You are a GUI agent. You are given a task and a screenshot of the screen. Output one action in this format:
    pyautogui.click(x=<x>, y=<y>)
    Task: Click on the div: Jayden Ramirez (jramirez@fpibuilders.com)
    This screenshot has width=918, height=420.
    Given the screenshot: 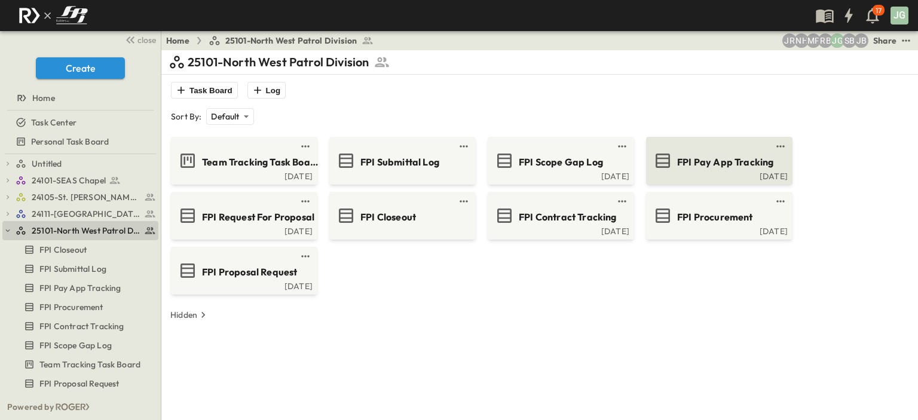 What is the action you would take?
    pyautogui.click(x=790, y=41)
    